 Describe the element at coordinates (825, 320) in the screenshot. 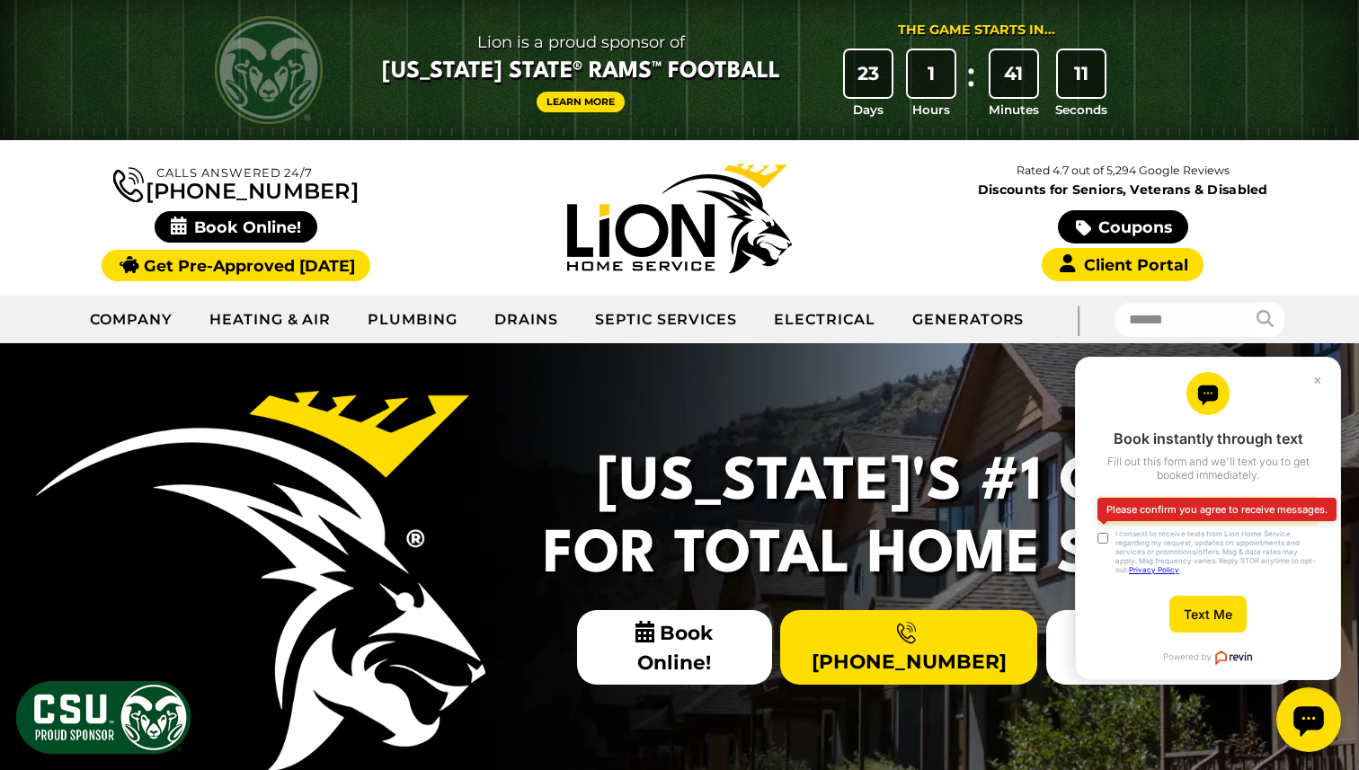

I see `a: Electrical` at that location.